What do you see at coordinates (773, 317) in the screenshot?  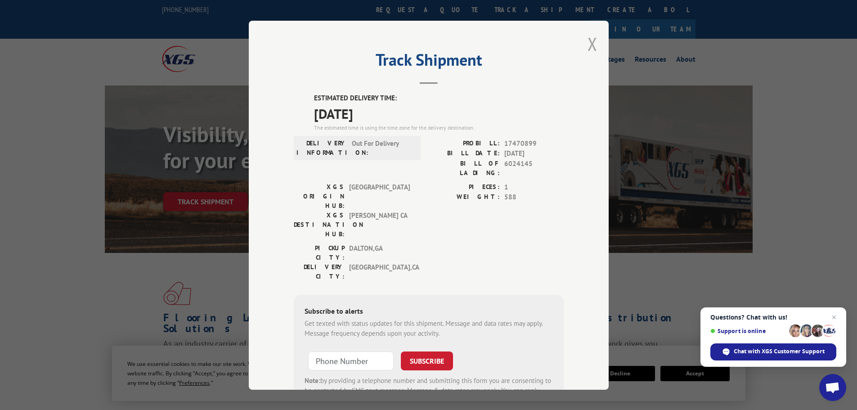 I see `span: Questions? Chat with us!` at bounding box center [773, 317].